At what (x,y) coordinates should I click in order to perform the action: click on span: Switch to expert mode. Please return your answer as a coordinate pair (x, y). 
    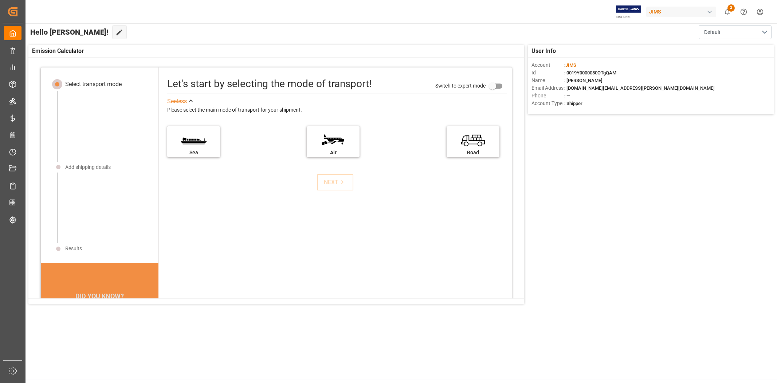
    Looking at the image, I should click on (461, 85).